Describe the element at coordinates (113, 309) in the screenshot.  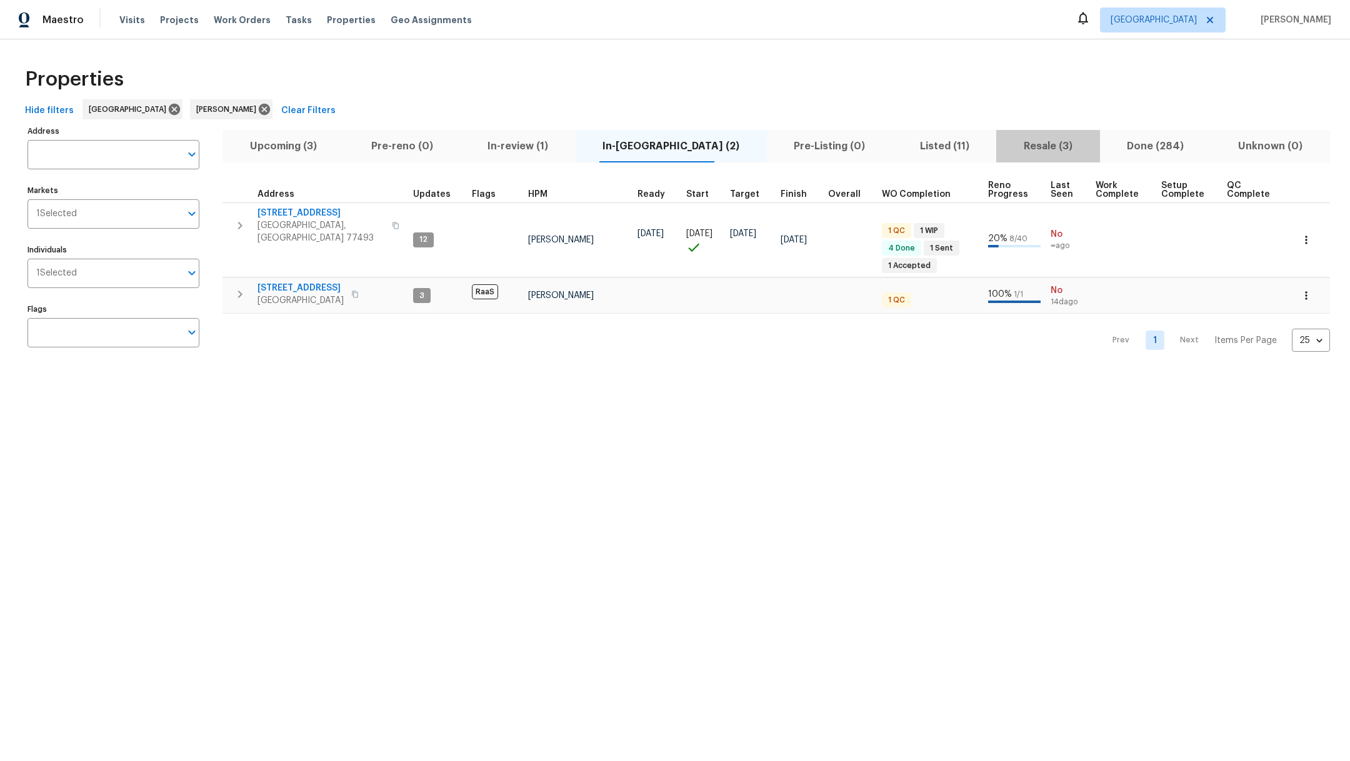
I see `label: Flags` at that location.